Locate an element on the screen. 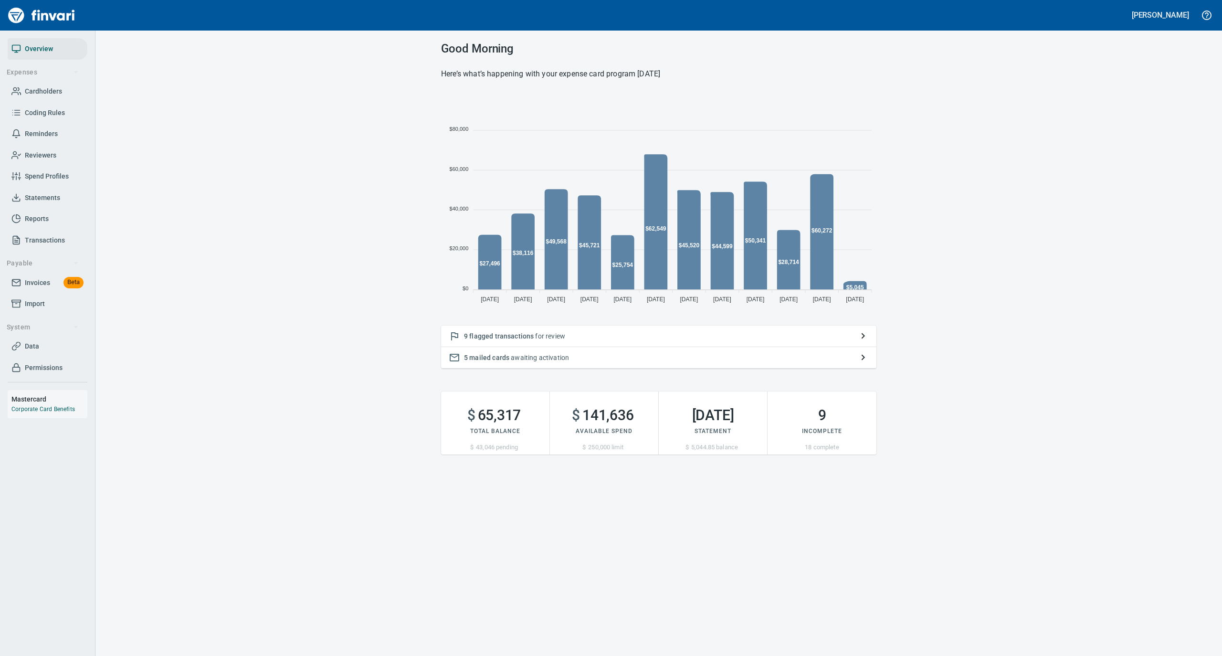  a: Corporate Card Benefits is located at coordinates (43, 409).